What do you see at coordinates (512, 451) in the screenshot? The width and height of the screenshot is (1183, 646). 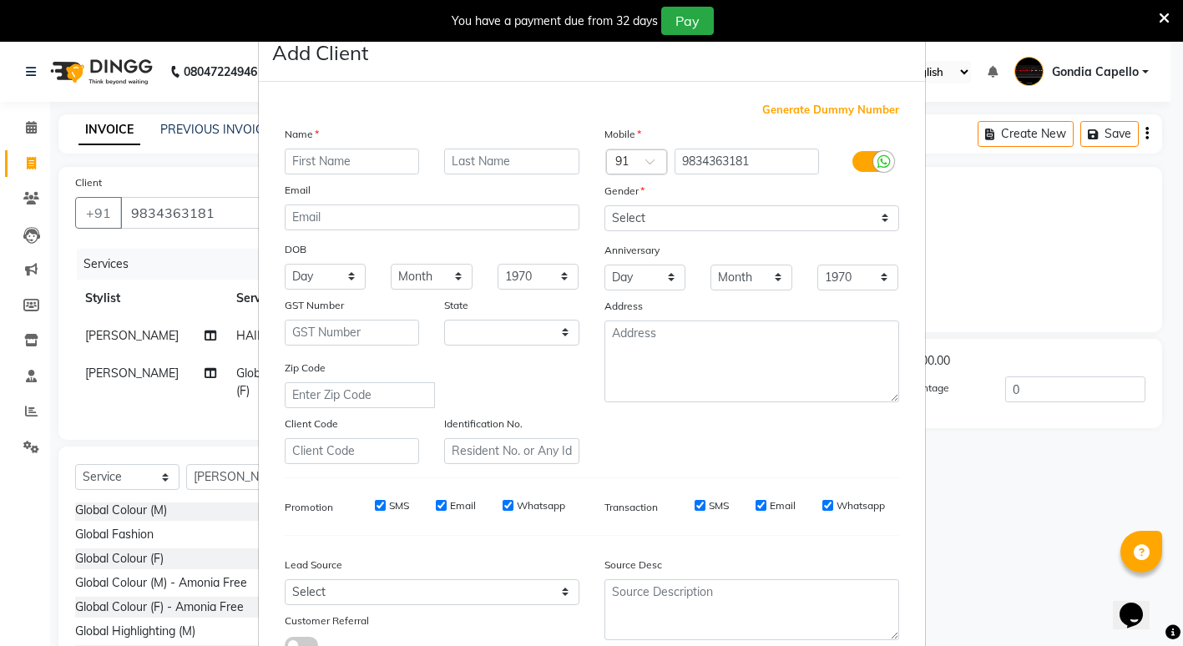 I see `input: Resident No. or Any Id` at bounding box center [512, 451].